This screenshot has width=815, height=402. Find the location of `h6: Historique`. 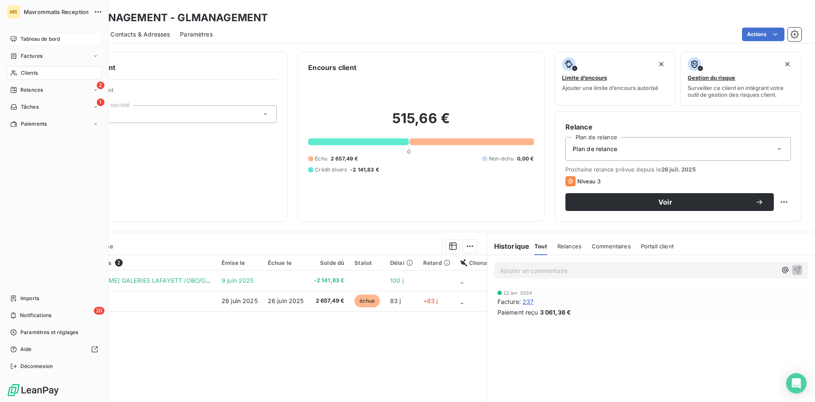

h6: Historique is located at coordinates (509, 246).